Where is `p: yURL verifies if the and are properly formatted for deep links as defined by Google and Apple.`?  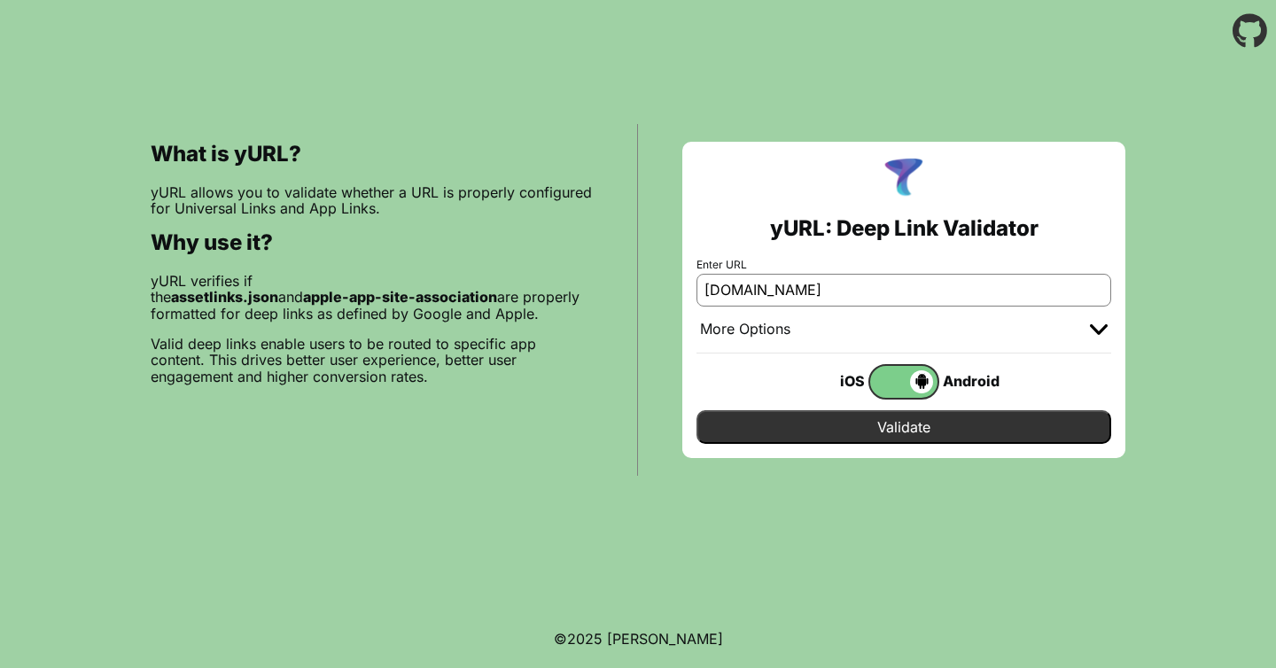
p: yURL verifies if the and are properly formatted for deep links as defined by Google and Apple. is located at coordinates (371, 297).